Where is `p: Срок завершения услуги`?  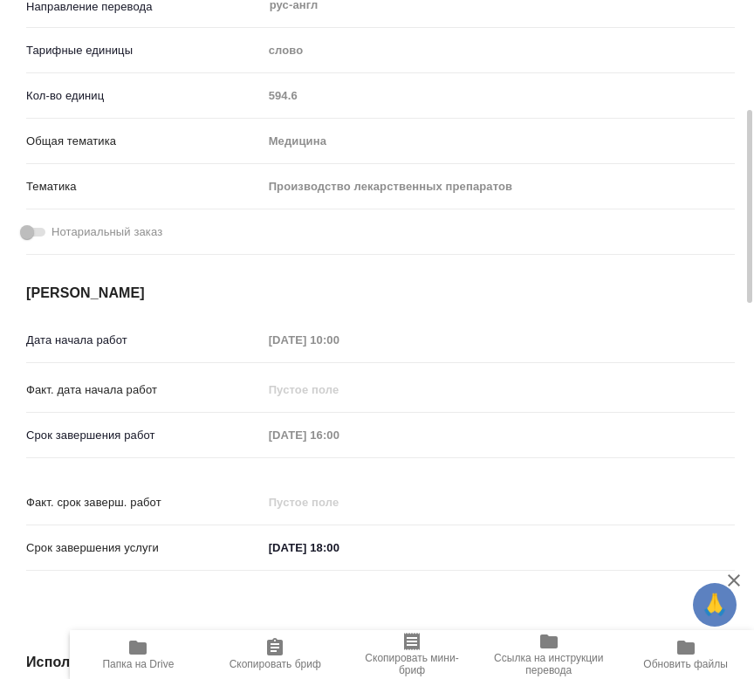 p: Срок завершения услуги is located at coordinates (144, 548).